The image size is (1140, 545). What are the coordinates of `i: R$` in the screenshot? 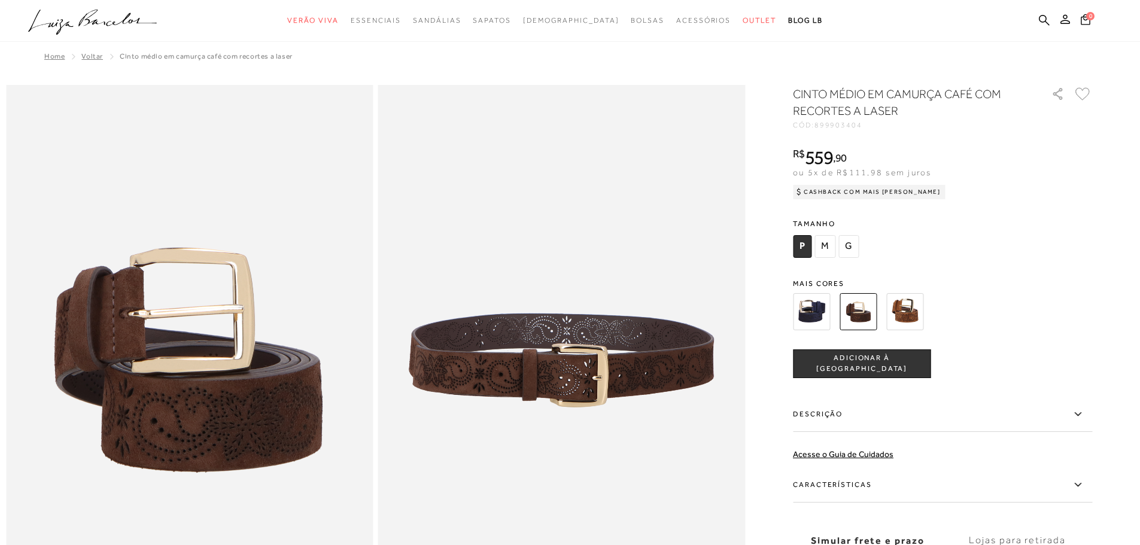 It's located at (799, 154).